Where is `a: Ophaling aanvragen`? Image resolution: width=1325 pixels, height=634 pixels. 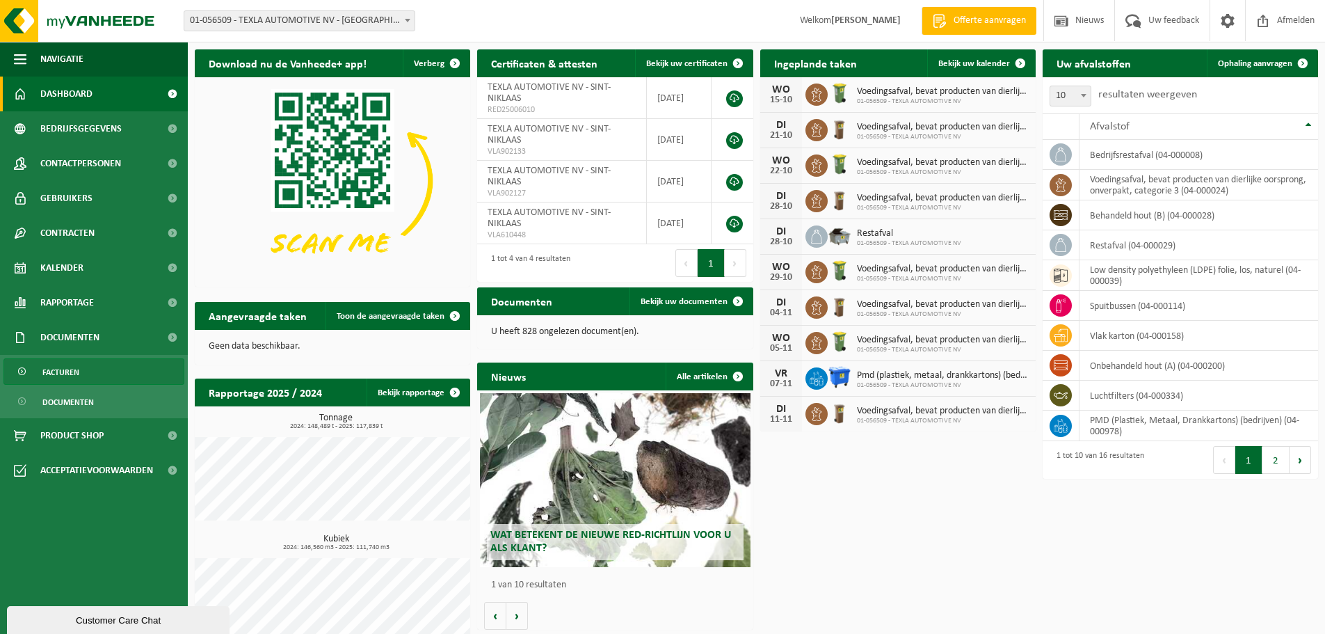
a: Ophaling aanvragen is located at coordinates (1262, 63).